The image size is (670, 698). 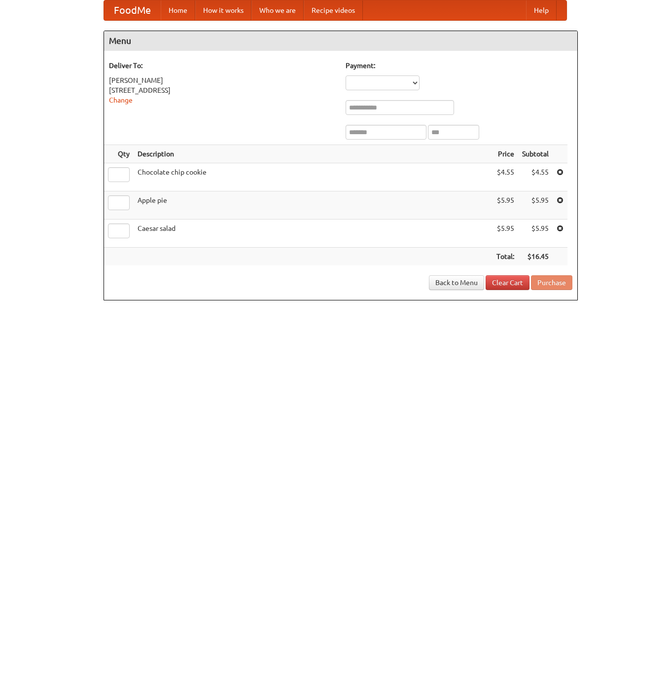 I want to click on h4: Menu, so click(x=341, y=41).